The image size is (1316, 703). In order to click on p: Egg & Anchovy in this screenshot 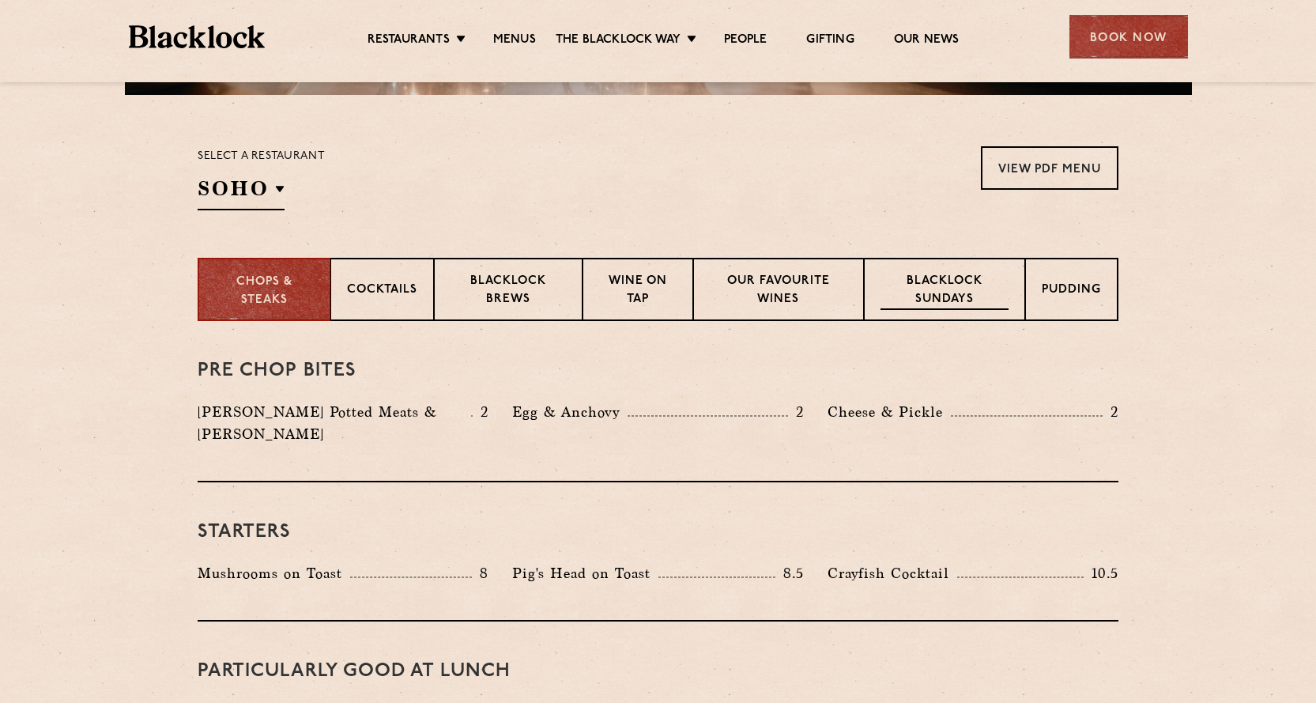, I will do `click(570, 412)`.